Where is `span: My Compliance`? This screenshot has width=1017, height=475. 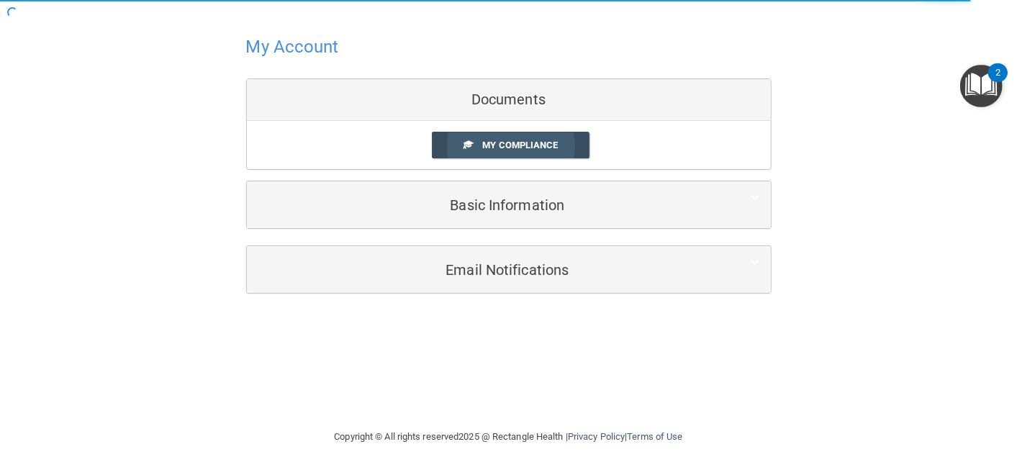 span: My Compliance is located at coordinates (520, 145).